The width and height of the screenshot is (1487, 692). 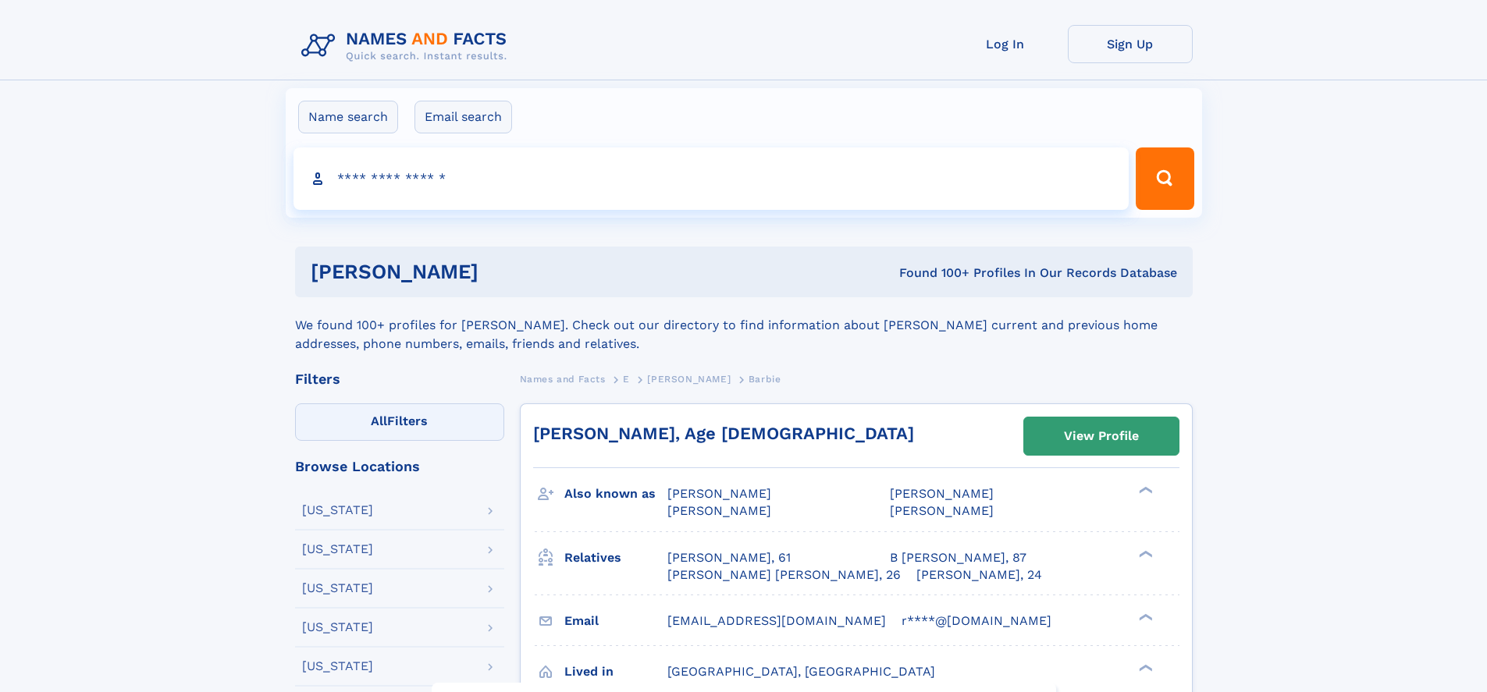 I want to click on label: Email search, so click(x=463, y=117).